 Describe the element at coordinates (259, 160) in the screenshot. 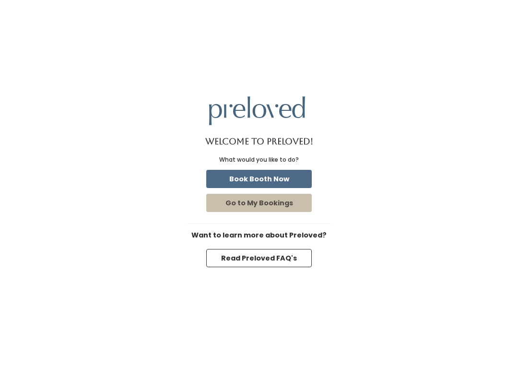

I see `div: What would you like to do?` at that location.